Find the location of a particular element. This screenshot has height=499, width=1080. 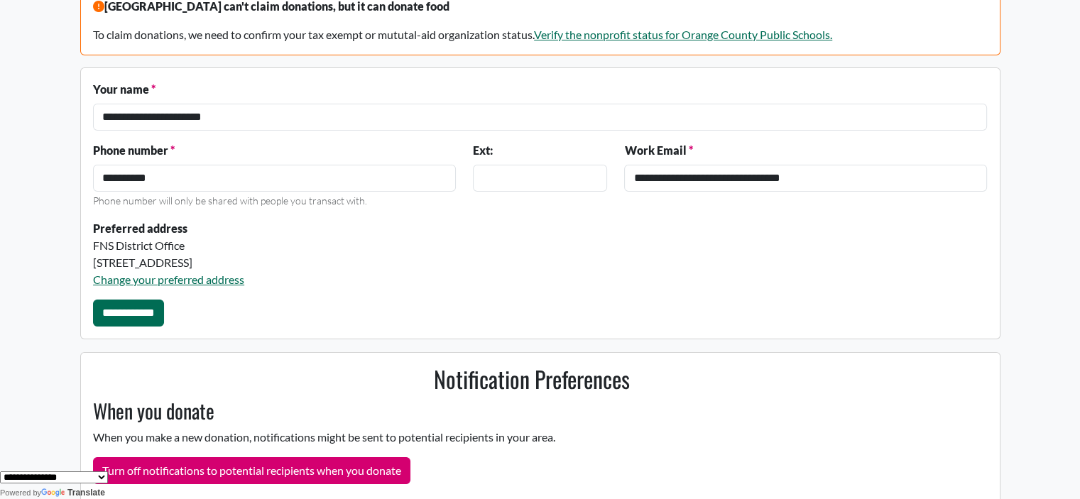

p: To claim donations, we need to confirm your tax exempt or mututal-aid organization status. is located at coordinates (540, 35).